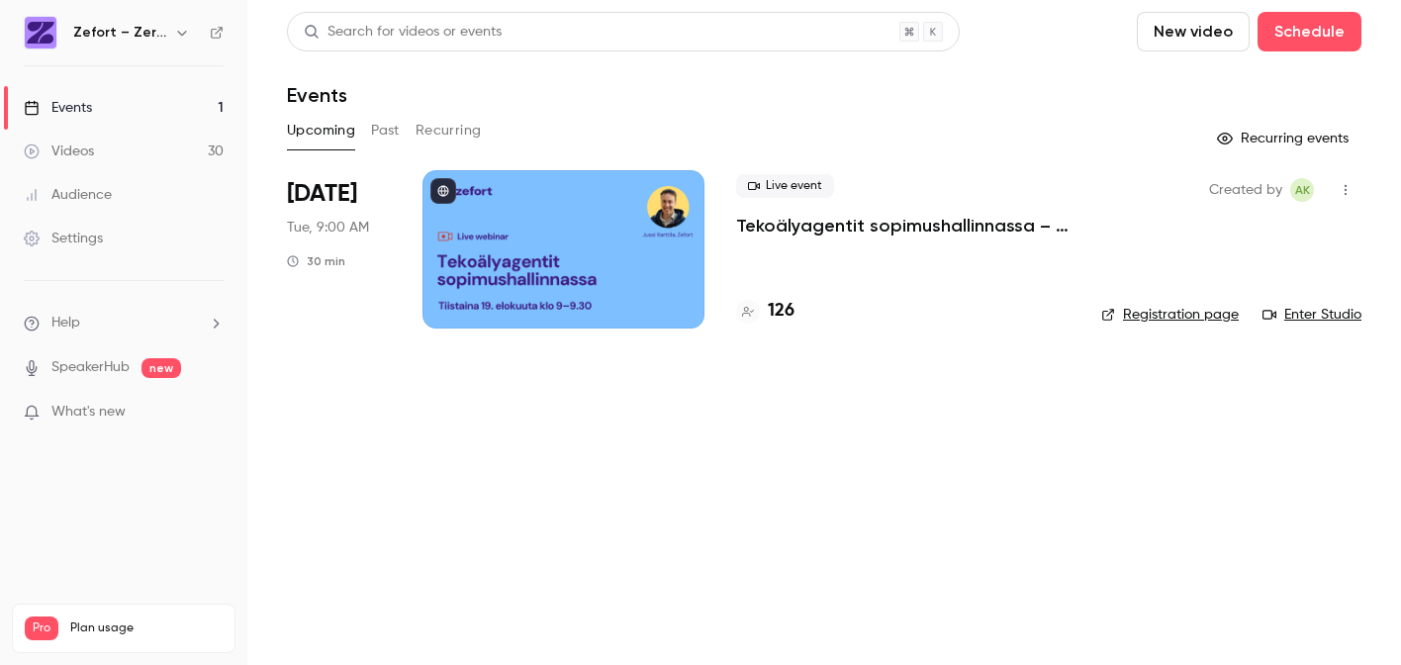 This screenshot has width=1401, height=665. Describe the element at coordinates (327, 228) in the screenshot. I see `span: Tue, 9:00 AM` at that location.